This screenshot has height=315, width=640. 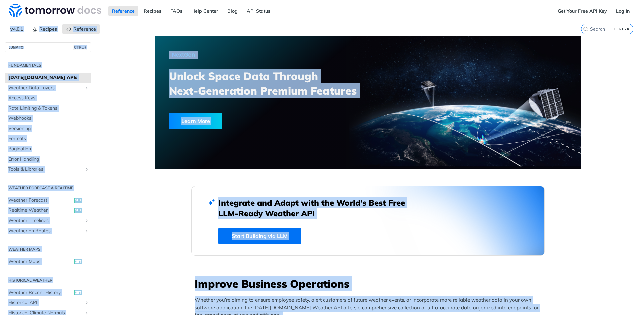 What do you see at coordinates (48, 149) in the screenshot?
I see `a: Pagination` at bounding box center [48, 149].